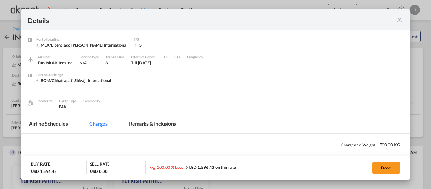 Image resolution: width=431 pixels, height=189 pixels. Describe the element at coordinates (143, 57) in the screenshot. I see `div: Effective Period` at that location.